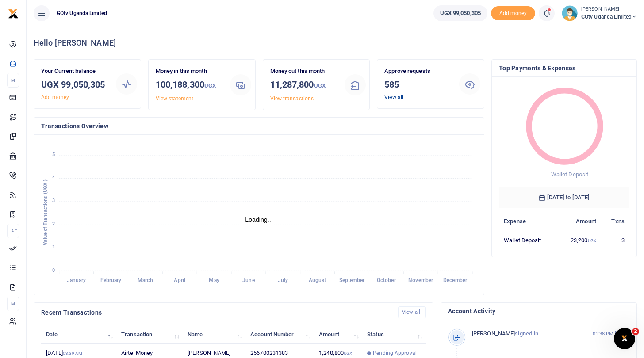  What do you see at coordinates (174, 99) in the screenshot?
I see `a: View statement` at bounding box center [174, 99].